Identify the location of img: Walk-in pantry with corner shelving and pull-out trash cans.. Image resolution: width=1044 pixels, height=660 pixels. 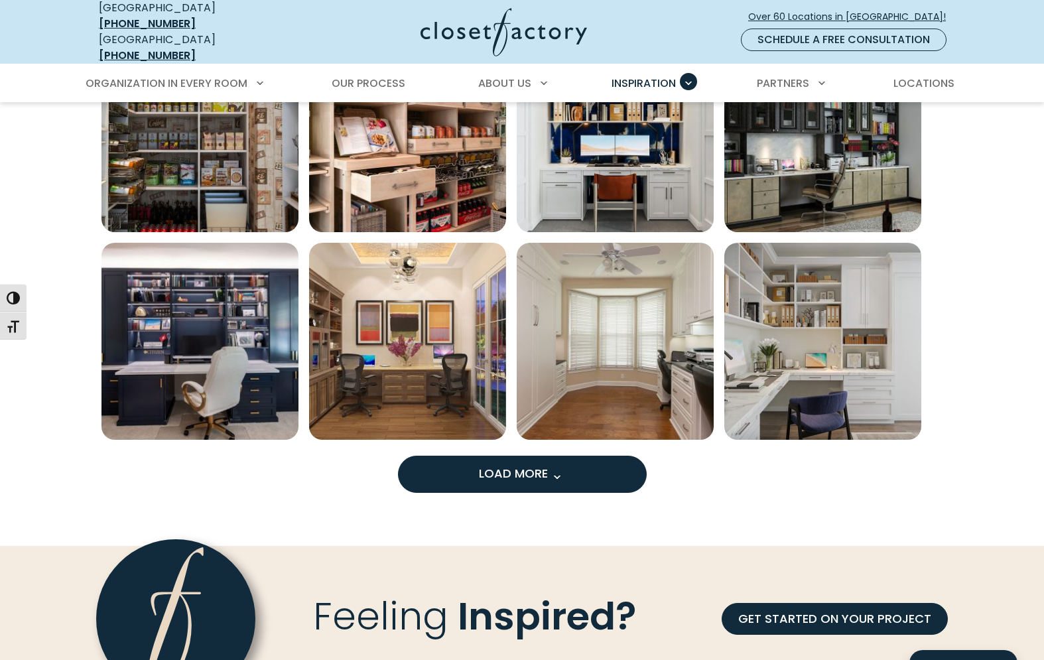
(200, 133).